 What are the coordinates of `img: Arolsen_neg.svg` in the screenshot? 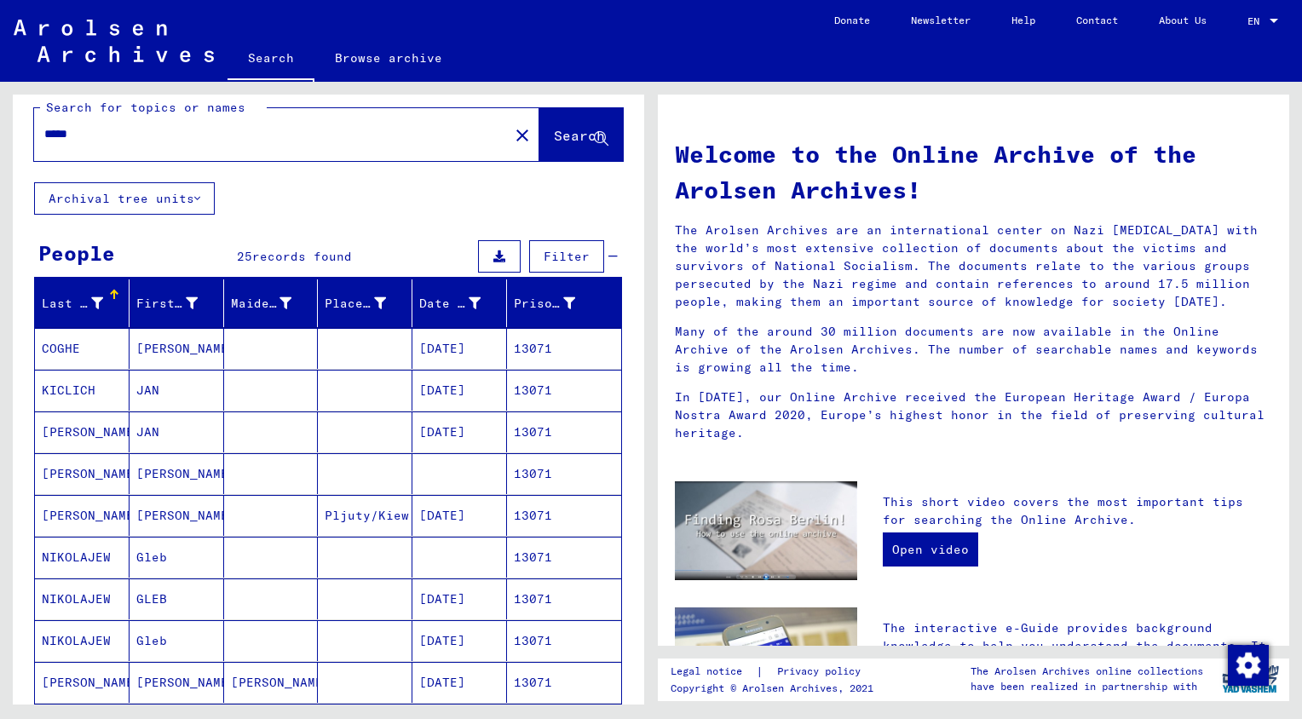 It's located at (113, 41).